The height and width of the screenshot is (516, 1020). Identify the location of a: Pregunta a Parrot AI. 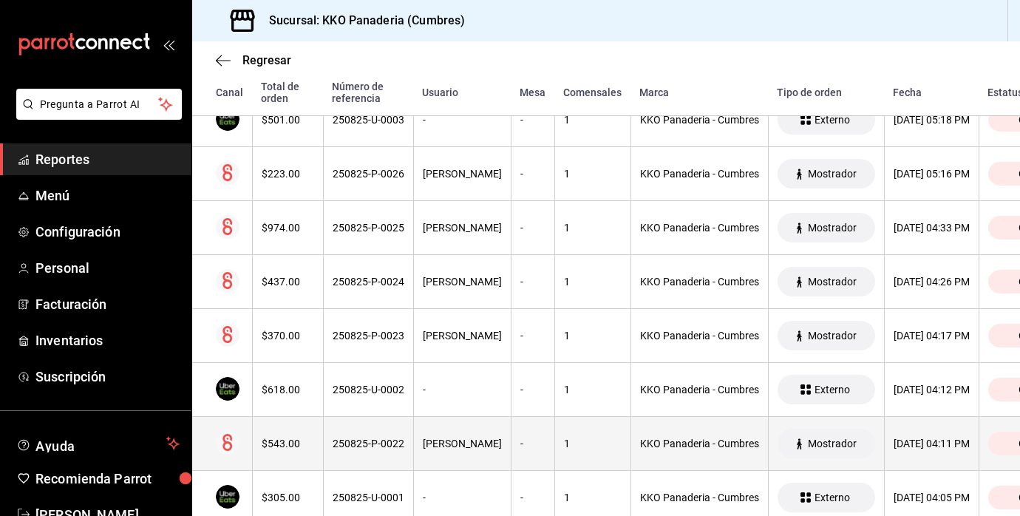
(96, 115).